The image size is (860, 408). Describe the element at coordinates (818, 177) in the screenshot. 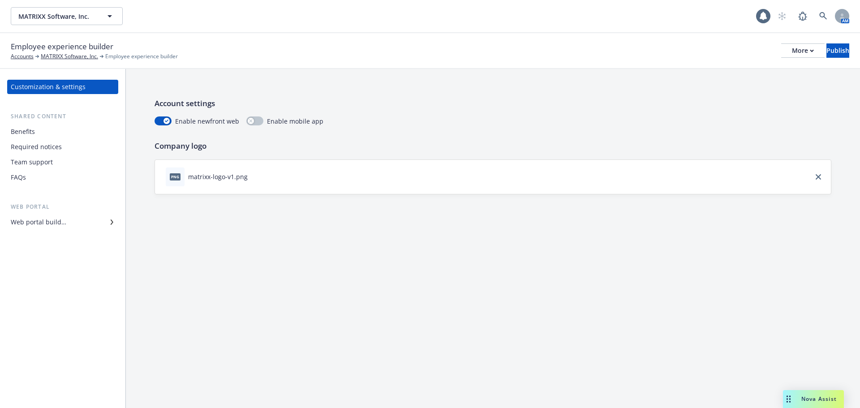

I see `a: close` at that location.